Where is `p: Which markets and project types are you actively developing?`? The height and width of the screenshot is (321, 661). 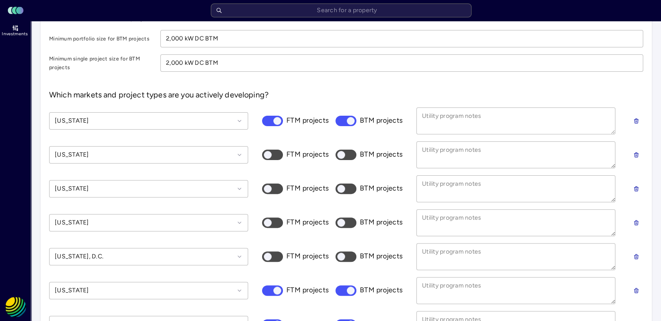
p: Which markets and project types are you actively developing? is located at coordinates (346, 95).